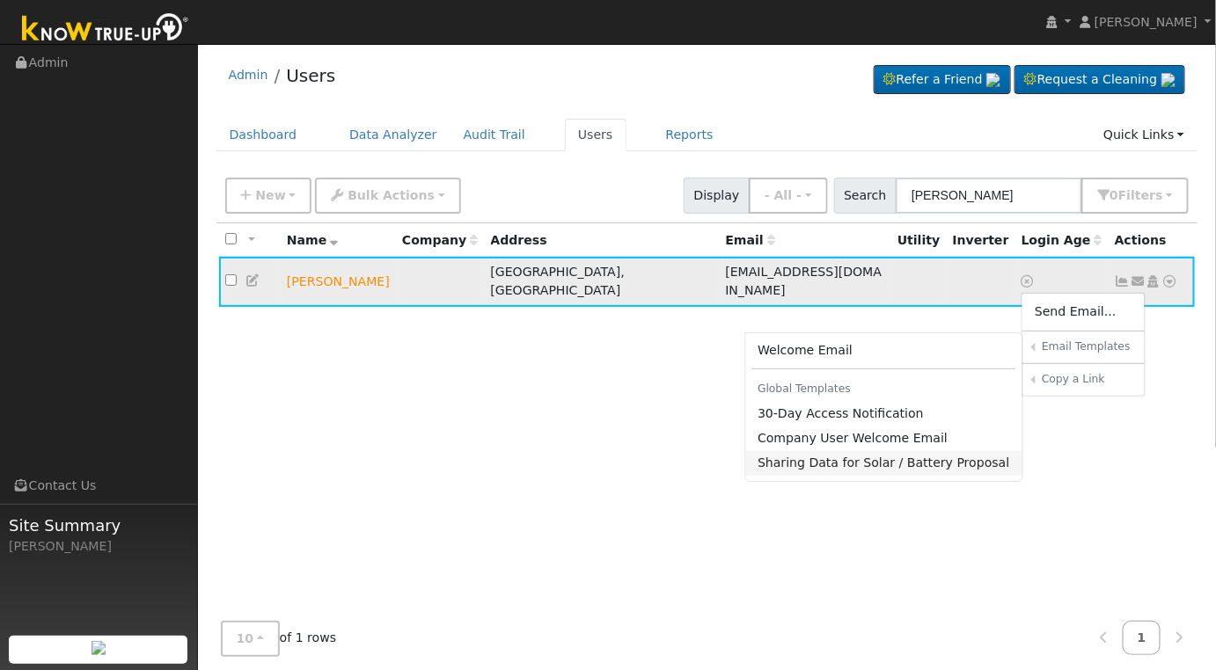 Image resolution: width=1216 pixels, height=670 pixels. What do you see at coordinates (942, 80) in the screenshot?
I see `a: Refer a Friend` at bounding box center [942, 80].